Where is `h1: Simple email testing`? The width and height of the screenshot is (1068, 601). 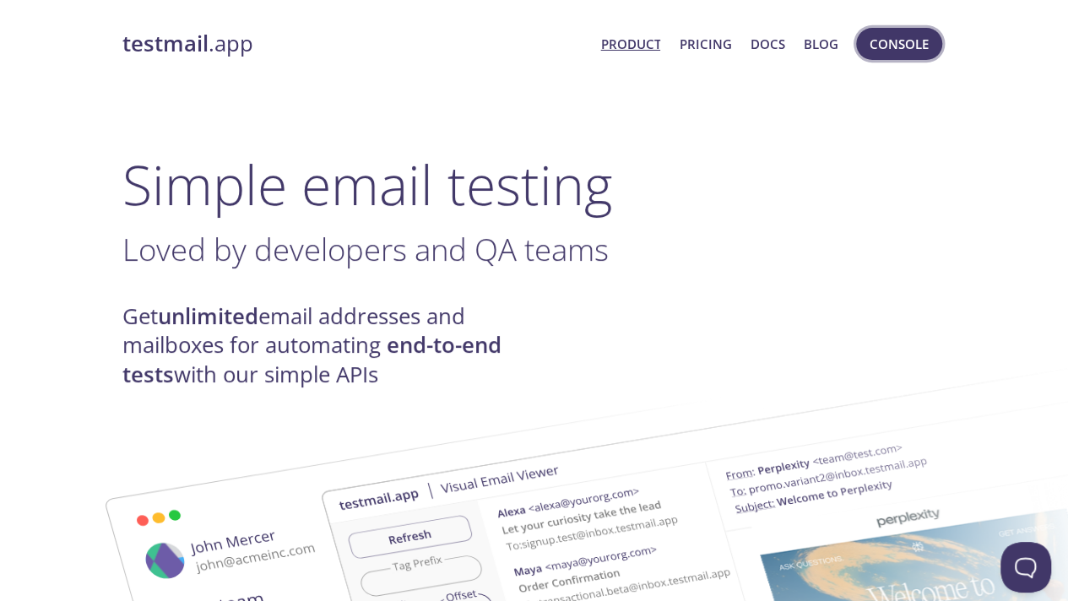 h1: Simple email testing is located at coordinates (535, 184).